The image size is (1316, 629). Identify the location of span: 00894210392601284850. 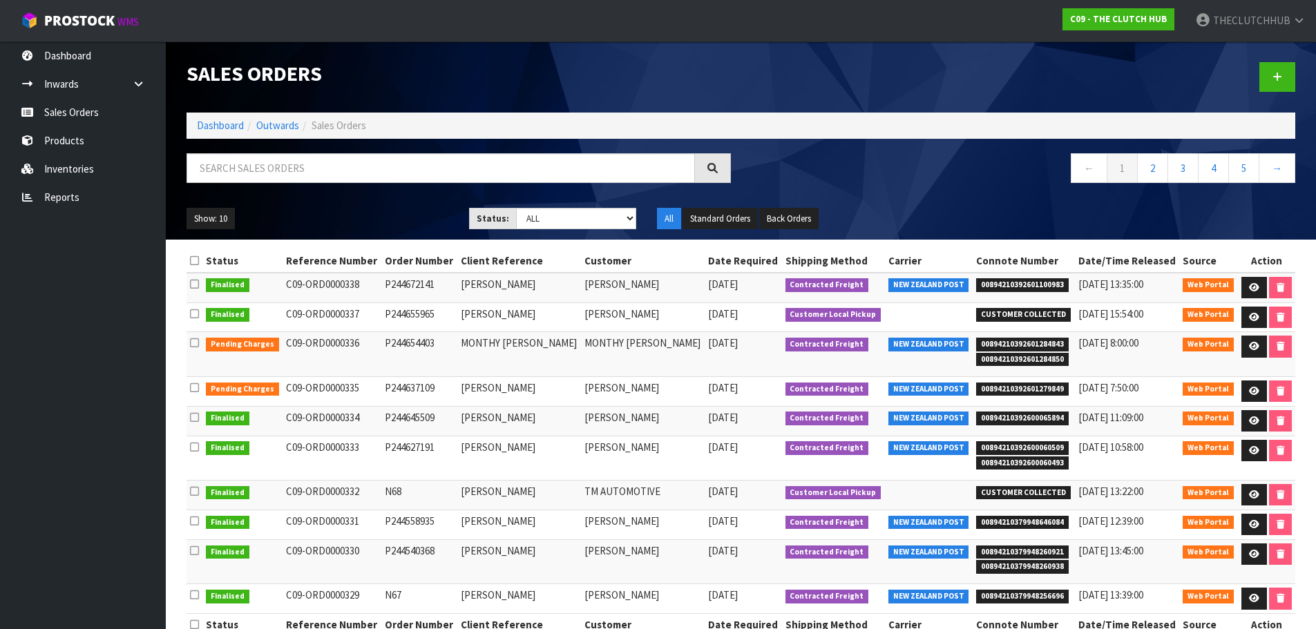
(1022, 360).